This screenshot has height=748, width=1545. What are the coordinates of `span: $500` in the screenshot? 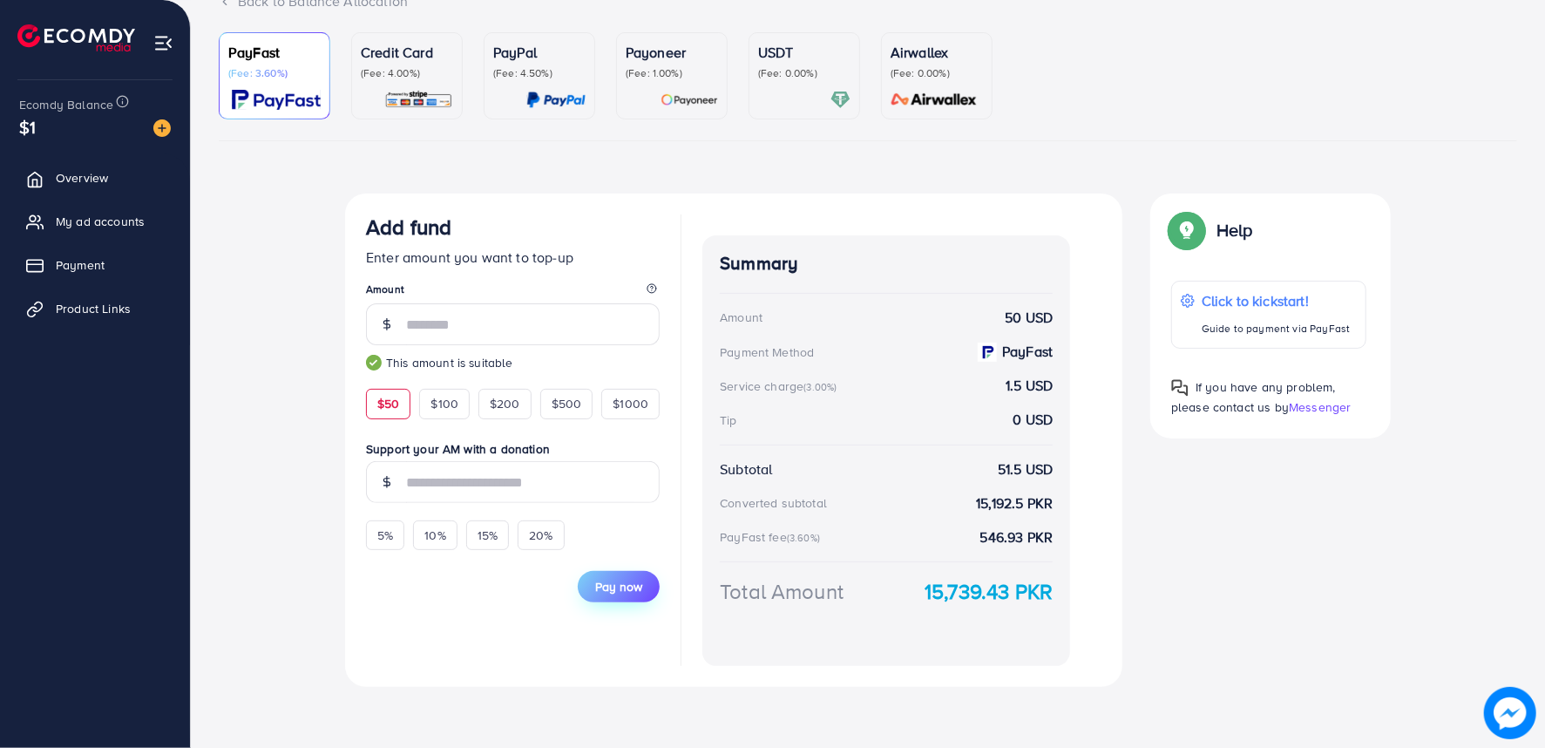 It's located at (566, 403).